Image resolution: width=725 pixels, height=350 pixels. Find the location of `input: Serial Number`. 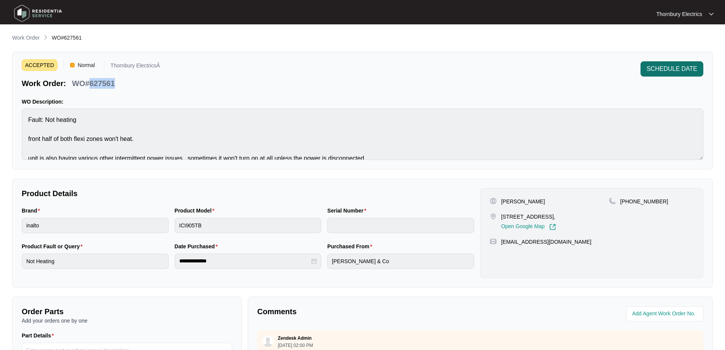

input: Serial Number is located at coordinates (401, 225).